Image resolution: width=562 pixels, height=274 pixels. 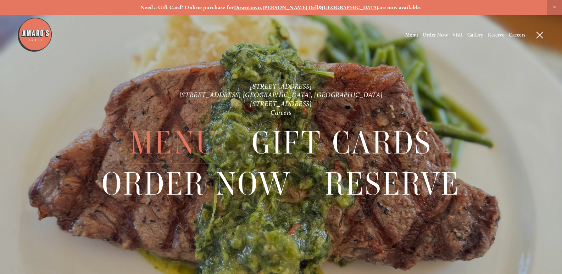 I want to click on span: Gift Cards, so click(x=342, y=143).